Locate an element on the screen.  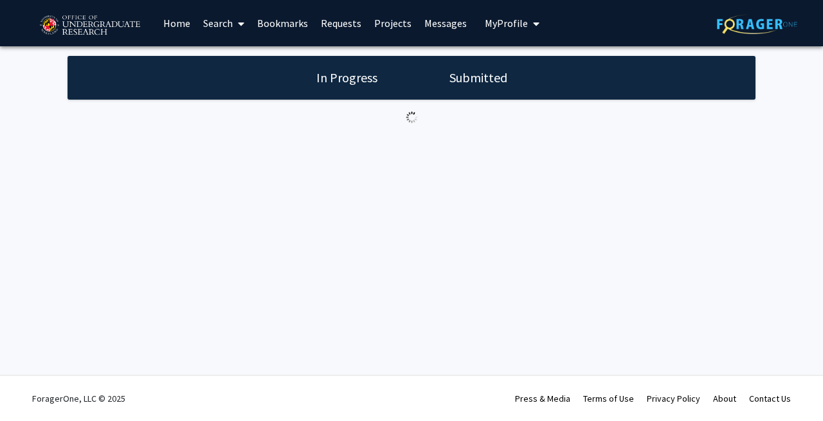
img: ForagerOne Logo is located at coordinates (756, 24).